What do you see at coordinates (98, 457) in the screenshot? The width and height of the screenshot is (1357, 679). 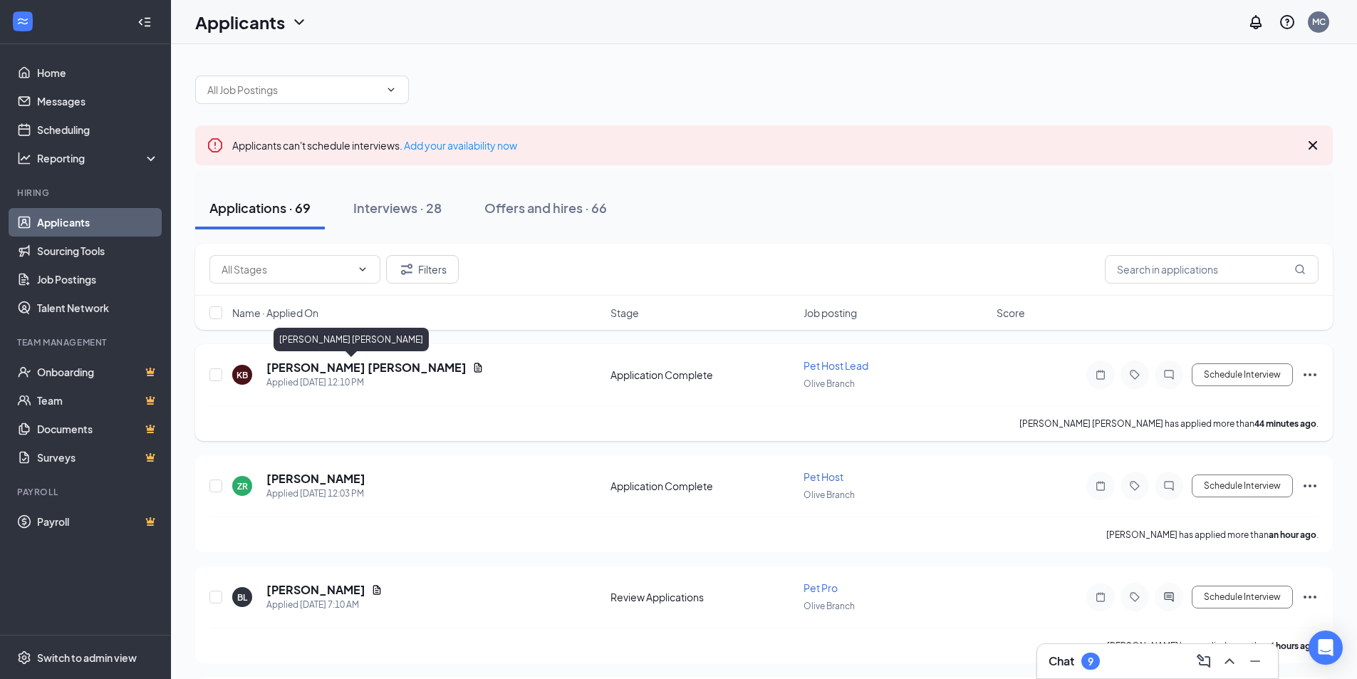 I see `a: SurveysCrown` at bounding box center [98, 457].